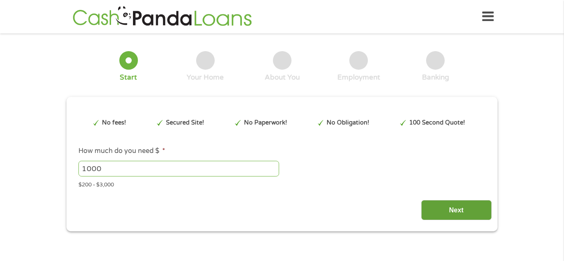 The height and width of the screenshot is (261, 564). I want to click on p: No Obligation!, so click(348, 123).